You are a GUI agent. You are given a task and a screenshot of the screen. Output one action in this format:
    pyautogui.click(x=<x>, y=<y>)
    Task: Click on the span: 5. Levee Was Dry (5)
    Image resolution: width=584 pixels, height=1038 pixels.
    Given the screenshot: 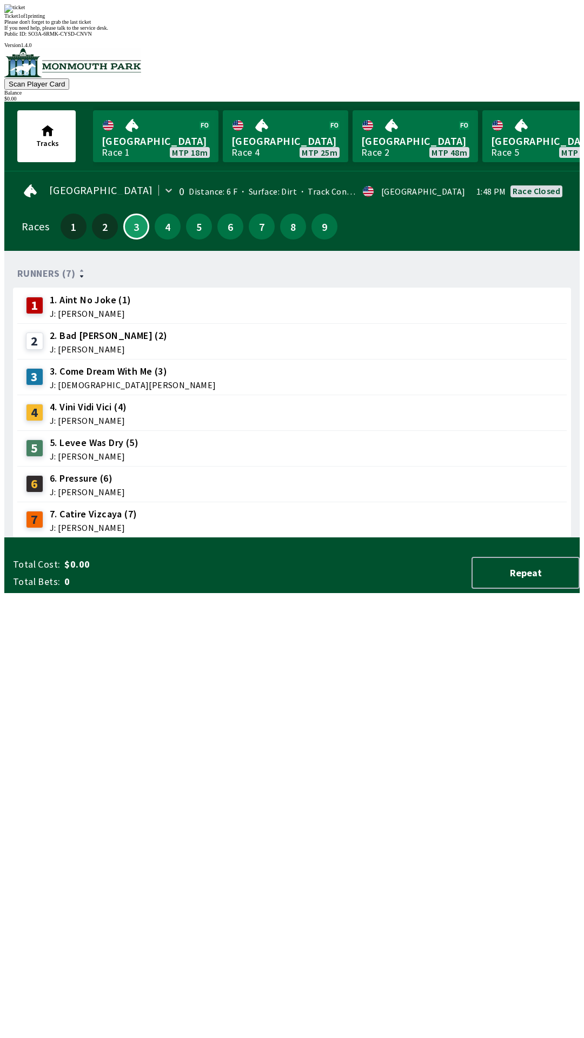 What is the action you would take?
    pyautogui.click(x=94, y=443)
    